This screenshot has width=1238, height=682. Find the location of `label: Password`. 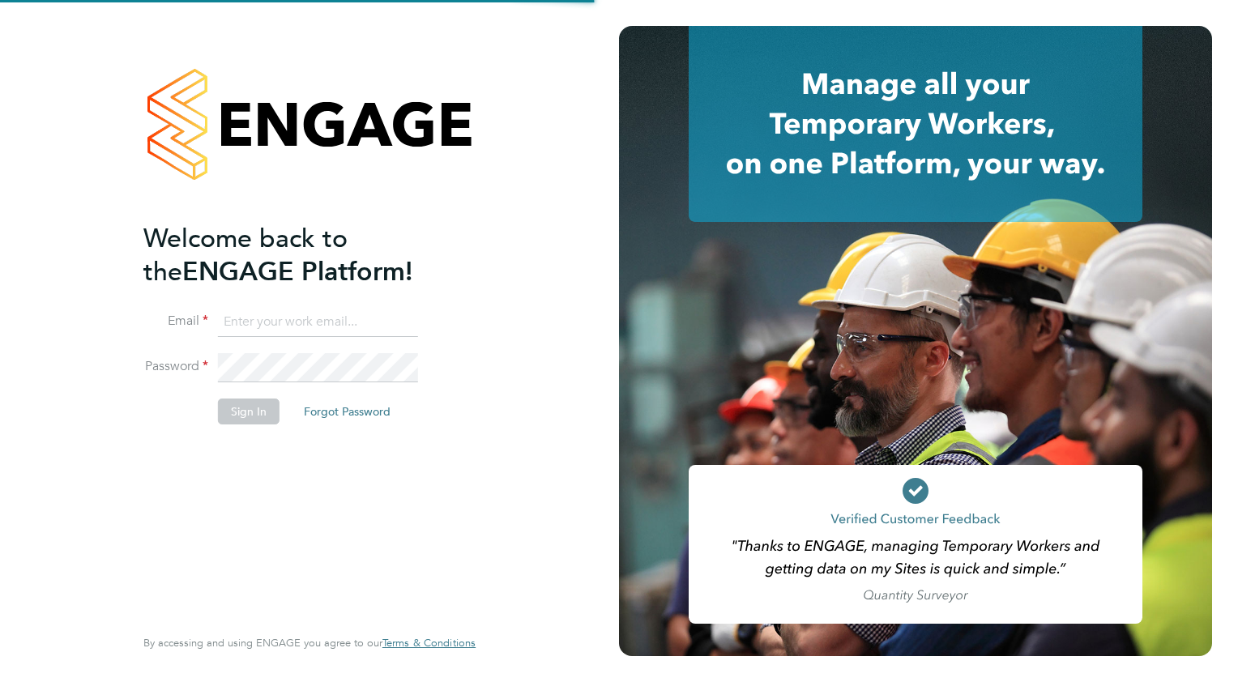

label: Password is located at coordinates (176, 366).